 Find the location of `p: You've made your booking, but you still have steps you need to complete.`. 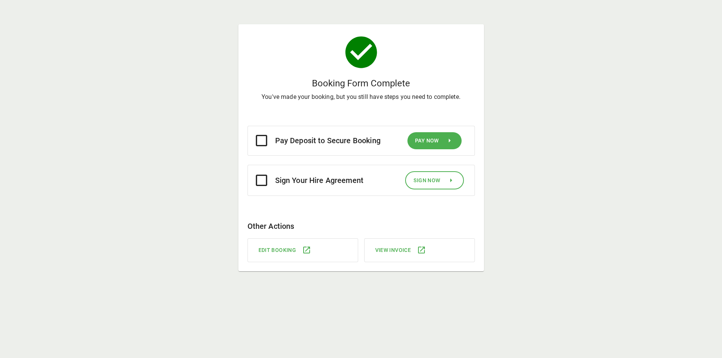

p: You've made your booking, but you still have steps you need to complete. is located at coordinates (361, 97).